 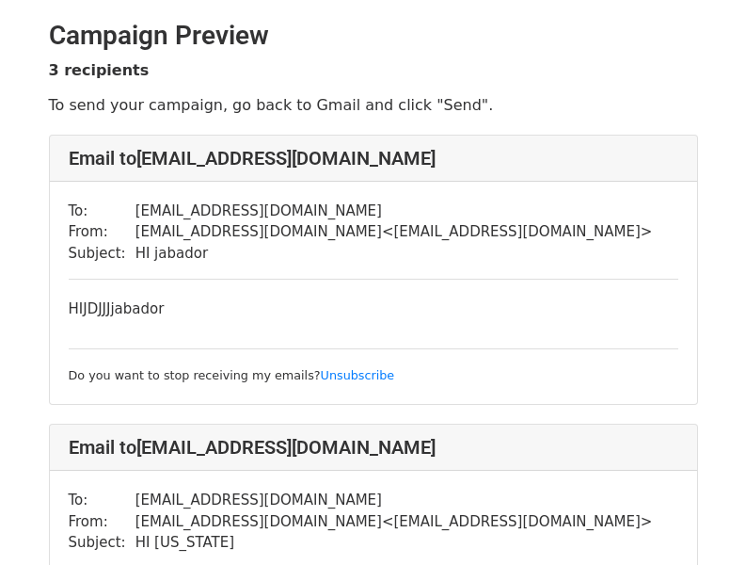 What do you see at coordinates (374, 104) in the screenshot?
I see `p: To send your campaign, go back to Gmail and click "Send".` at bounding box center [374, 104].